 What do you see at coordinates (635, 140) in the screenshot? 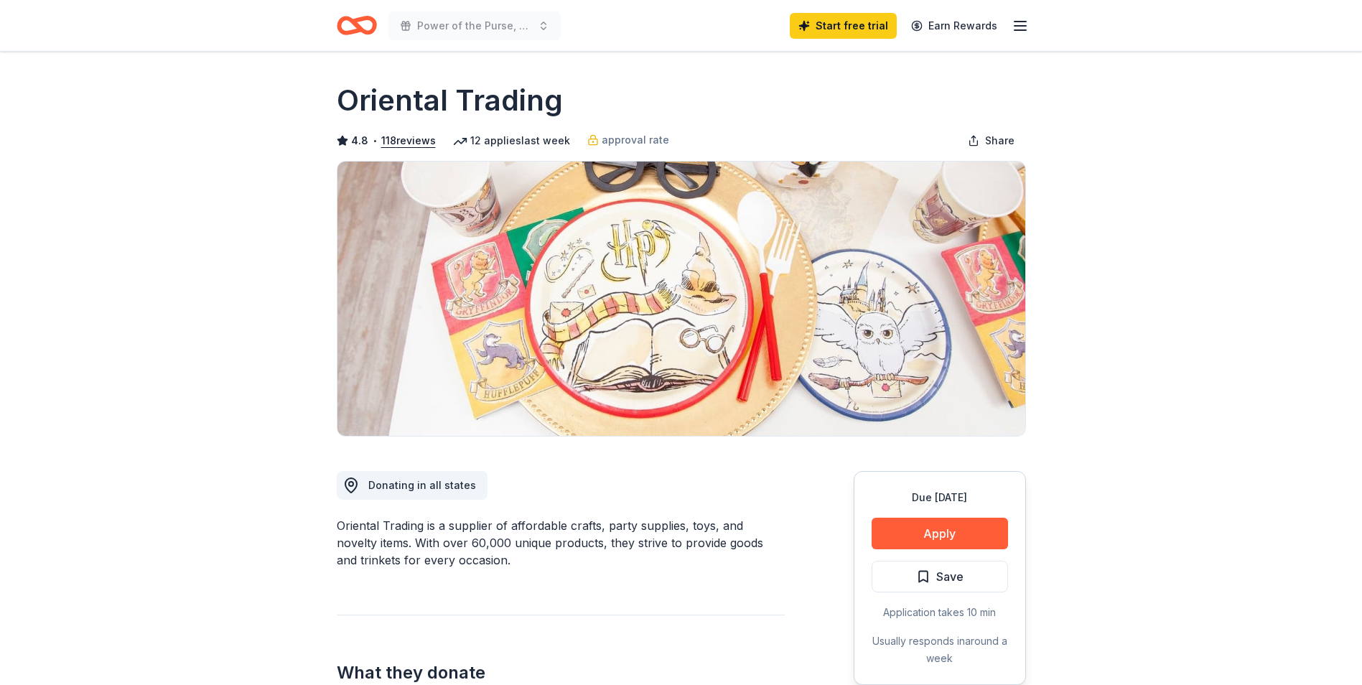
I see `span: approval rate` at bounding box center [635, 140].